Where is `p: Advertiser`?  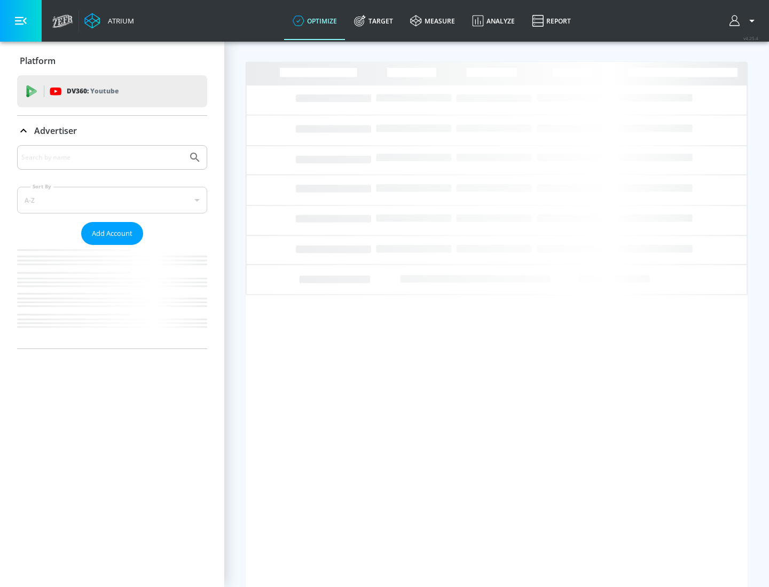 p: Advertiser is located at coordinates (56, 131).